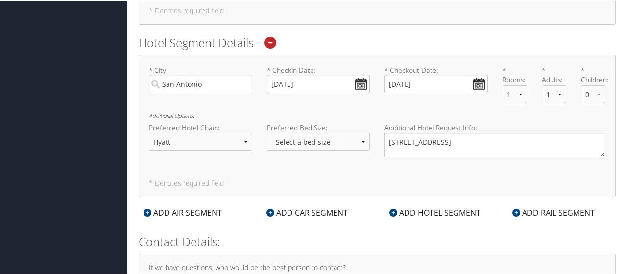  I want to click on label: * Checkin Date:, so click(318, 78).